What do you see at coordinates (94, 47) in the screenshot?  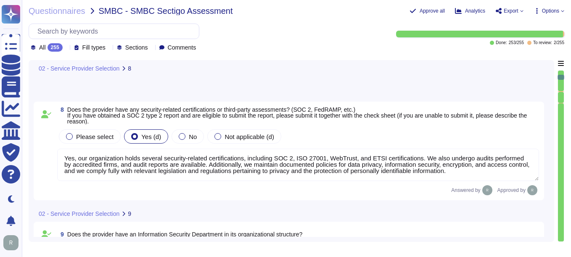 I see `span: Fill types` at bounding box center [94, 47].